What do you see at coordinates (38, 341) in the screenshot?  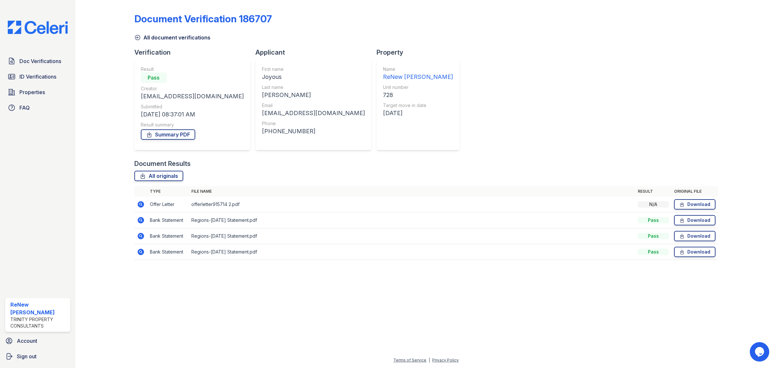 I see `a: Account` at bounding box center [38, 341].